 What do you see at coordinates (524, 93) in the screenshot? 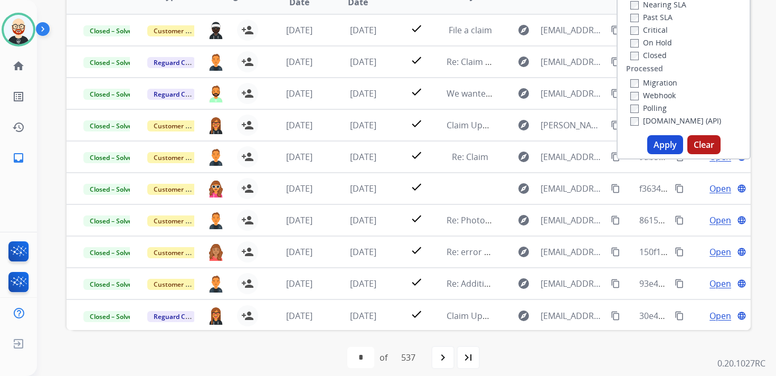
I see `span: We wanted to provide a recent update!` at bounding box center [524, 93].